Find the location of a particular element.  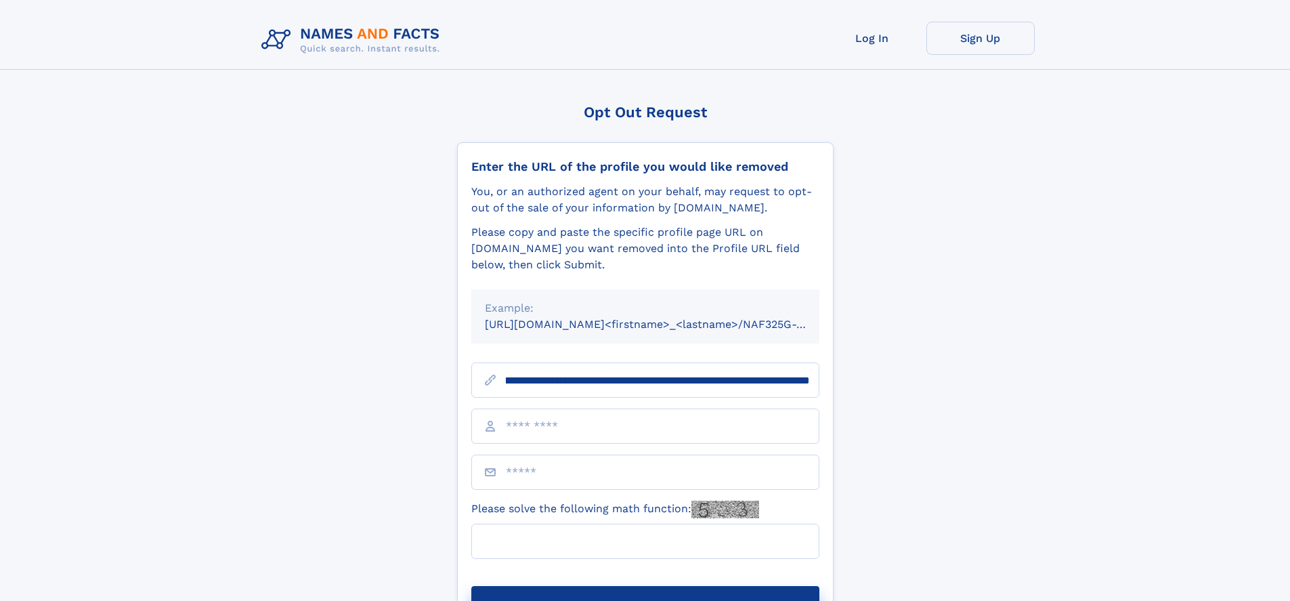

img: Logo Names and Facts is located at coordinates (353, 40).